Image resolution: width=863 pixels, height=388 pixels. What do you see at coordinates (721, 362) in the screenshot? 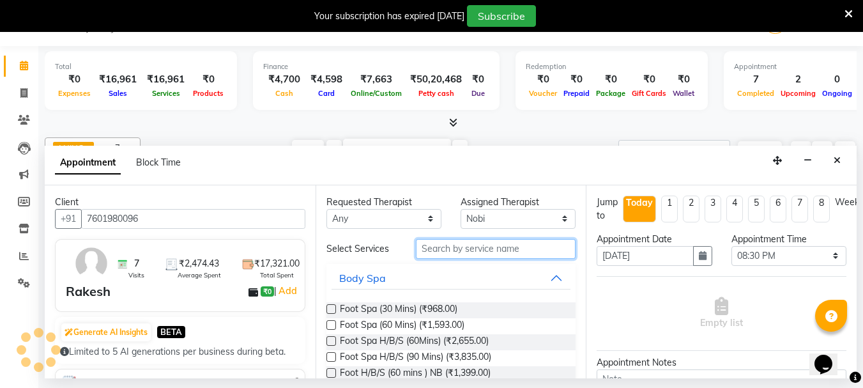
I see `div: Appointment Notes` at bounding box center [721, 362].